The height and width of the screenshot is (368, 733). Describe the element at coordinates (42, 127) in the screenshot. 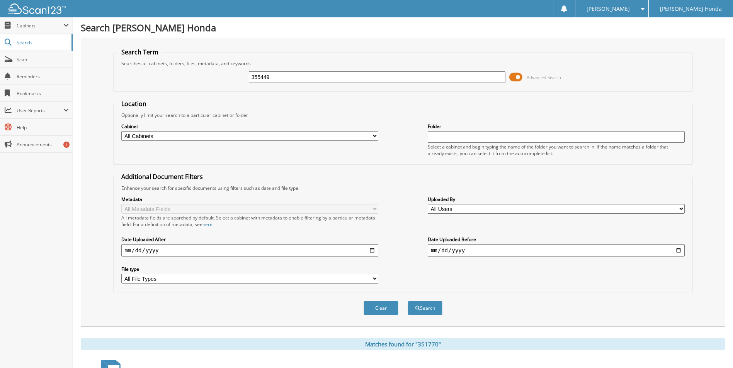

I see `span: Help` at that location.